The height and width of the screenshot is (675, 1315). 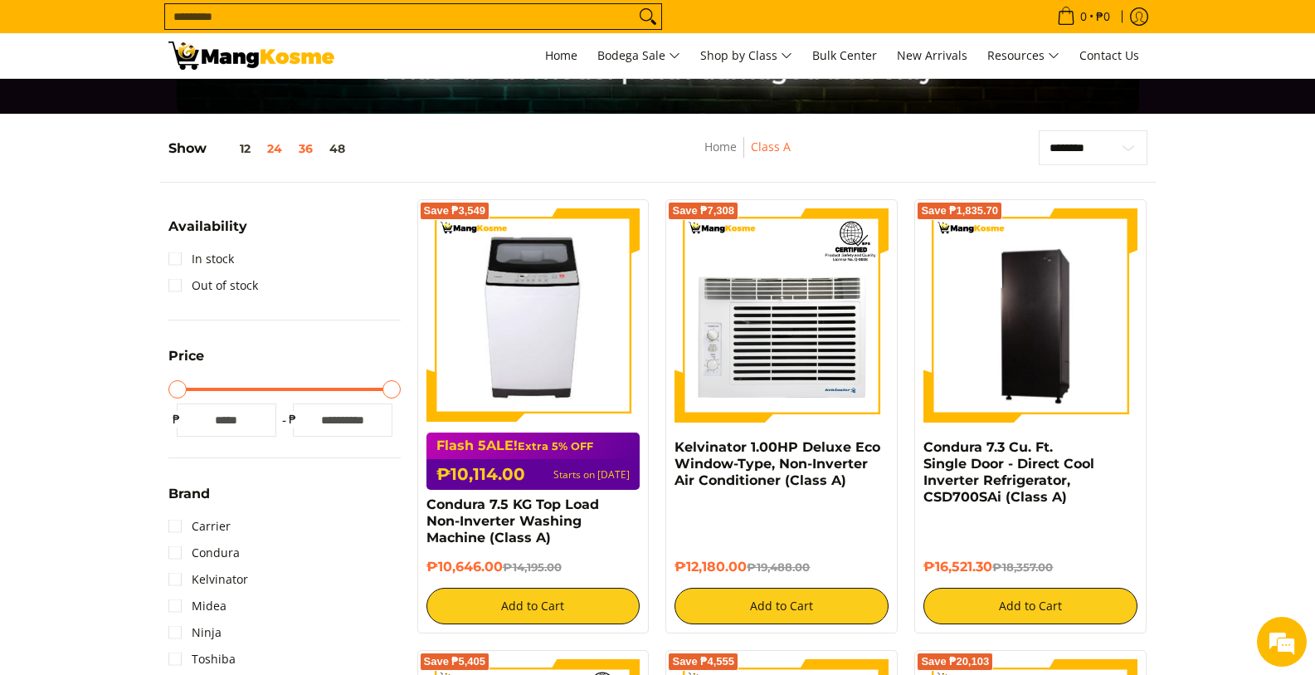 I want to click on span: Price, so click(x=186, y=356).